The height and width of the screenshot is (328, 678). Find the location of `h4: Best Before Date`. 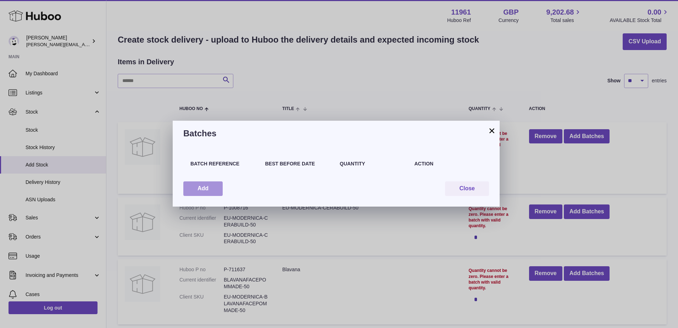

h4: Best Before Date is located at coordinates (299, 163).